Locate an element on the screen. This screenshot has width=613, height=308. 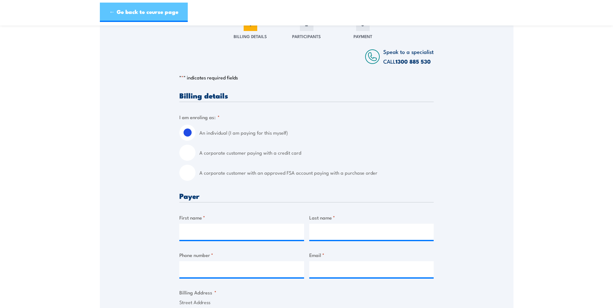
h3: Billing details is located at coordinates (307, 95).